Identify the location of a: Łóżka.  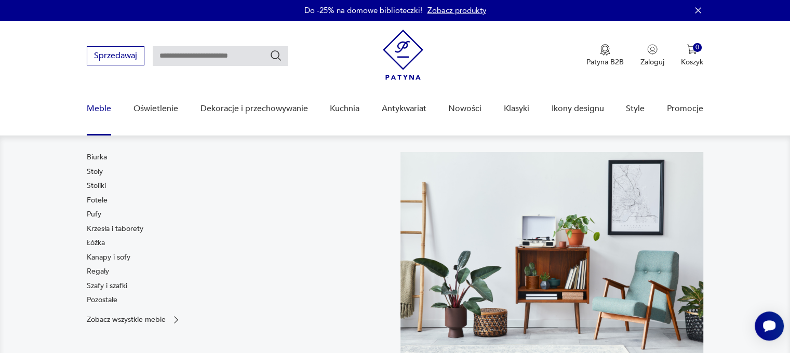
(96, 243).